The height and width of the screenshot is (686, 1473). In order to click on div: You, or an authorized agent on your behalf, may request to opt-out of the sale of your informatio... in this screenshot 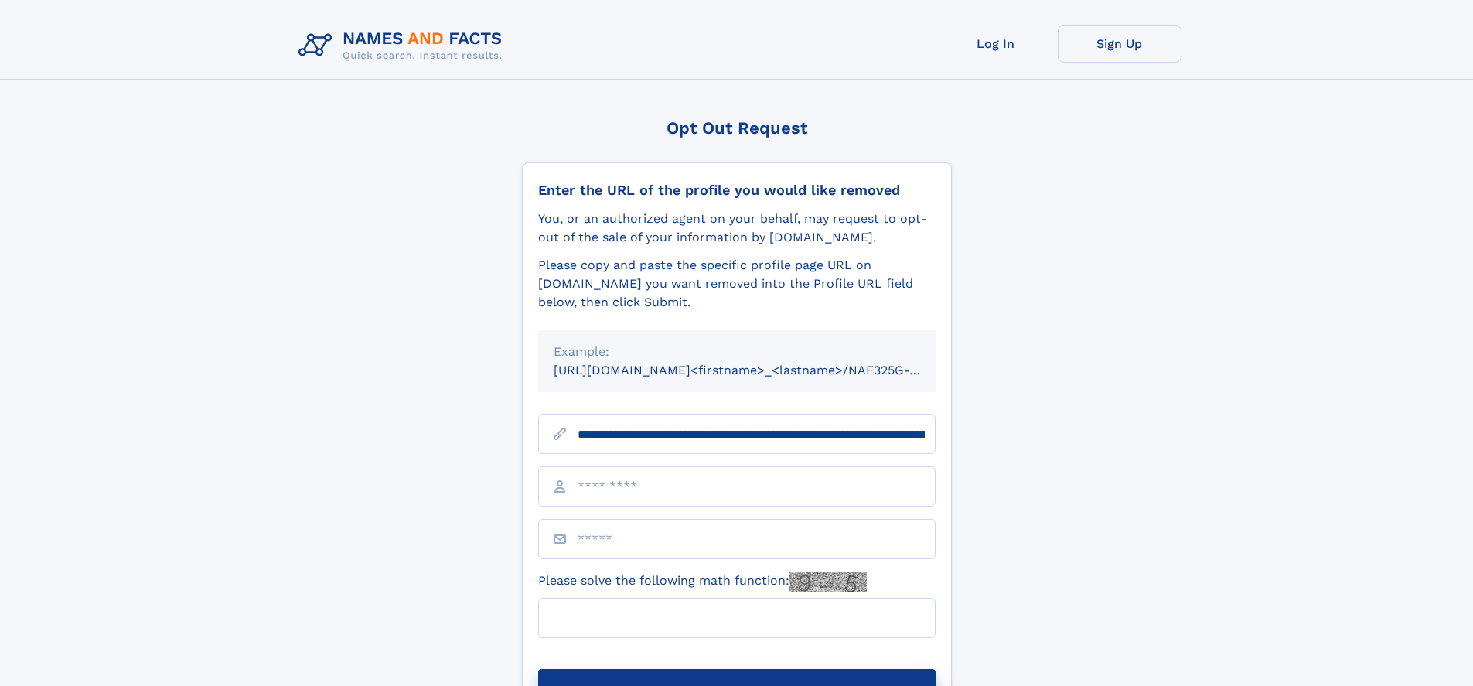, I will do `click(737, 228)`.